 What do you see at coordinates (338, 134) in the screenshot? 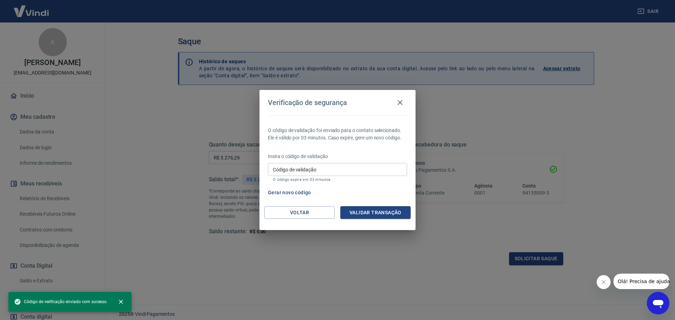
I see `p: O código de validação foi enviado para o contato selecionado. Ele é válido por 03 minutos. Caso e...` at bounding box center [338, 134].